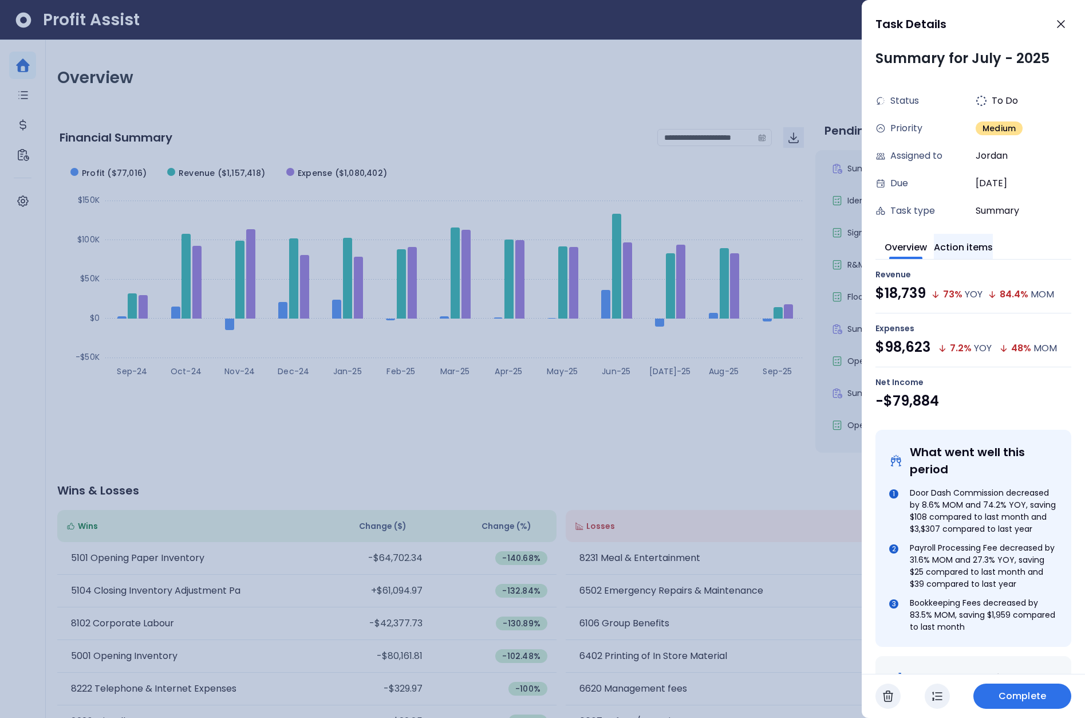 This screenshot has height=718, width=1085. Describe the element at coordinates (963, 246) in the screenshot. I see `button: Action items` at that location.